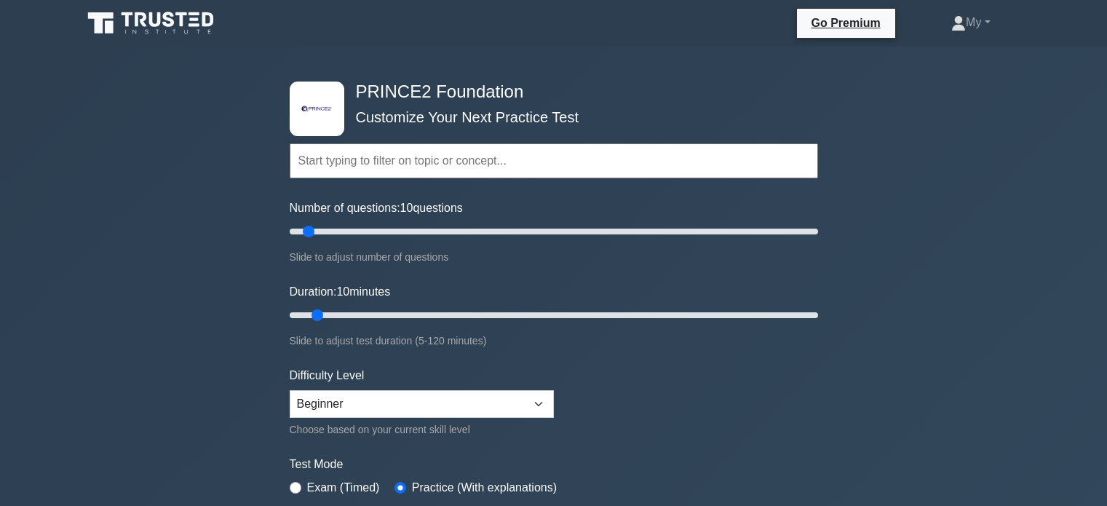  Describe the element at coordinates (340, 292) in the screenshot. I see `label: Duration: minutes` at that location.